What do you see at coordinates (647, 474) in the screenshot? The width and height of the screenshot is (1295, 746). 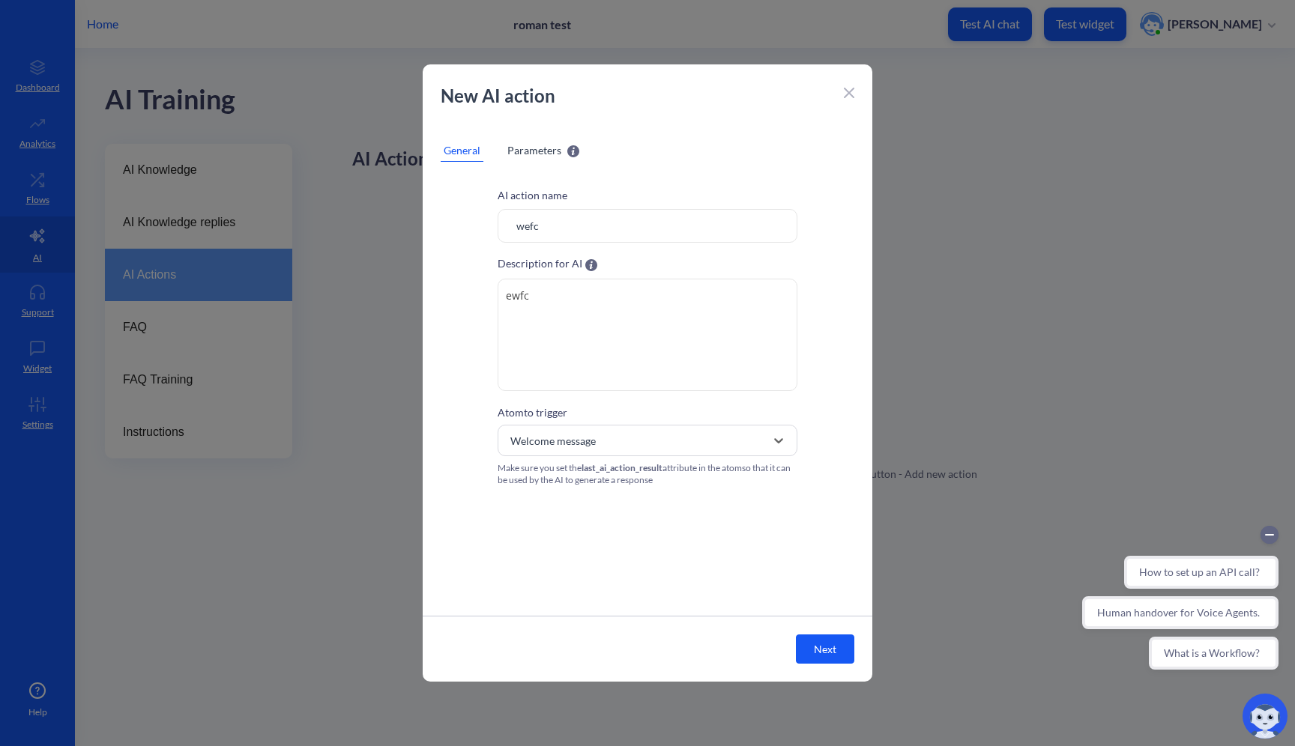 I see `div: Make sure you set the attribute in the atom so that it can be used by the AI to generate a response` at bounding box center [647, 474].